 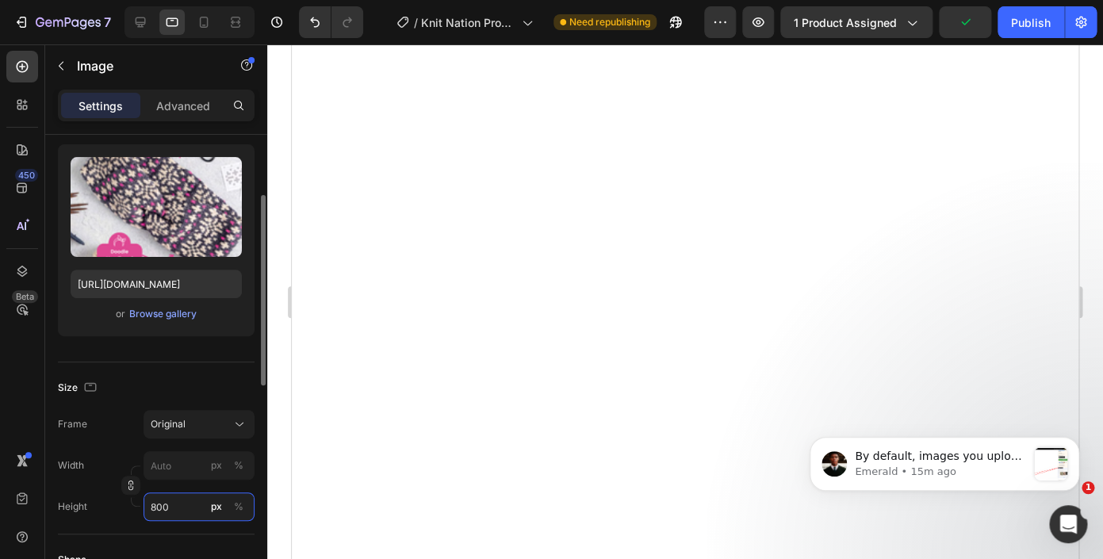 What do you see at coordinates (1031, 22) in the screenshot?
I see `button: Publish` at bounding box center [1031, 22].